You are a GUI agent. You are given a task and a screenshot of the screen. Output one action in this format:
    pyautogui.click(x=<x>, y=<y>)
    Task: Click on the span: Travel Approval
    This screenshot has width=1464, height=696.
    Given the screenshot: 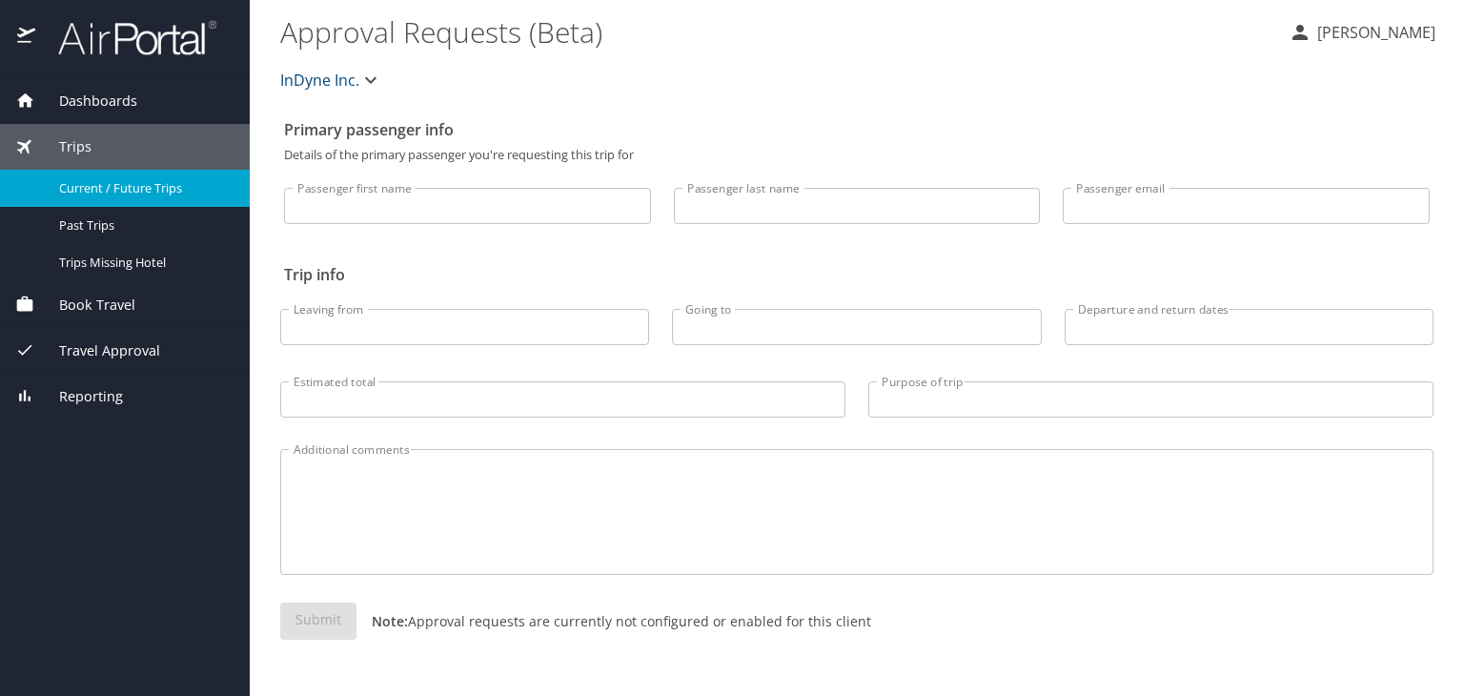 What is the action you would take?
    pyautogui.click(x=97, y=351)
    